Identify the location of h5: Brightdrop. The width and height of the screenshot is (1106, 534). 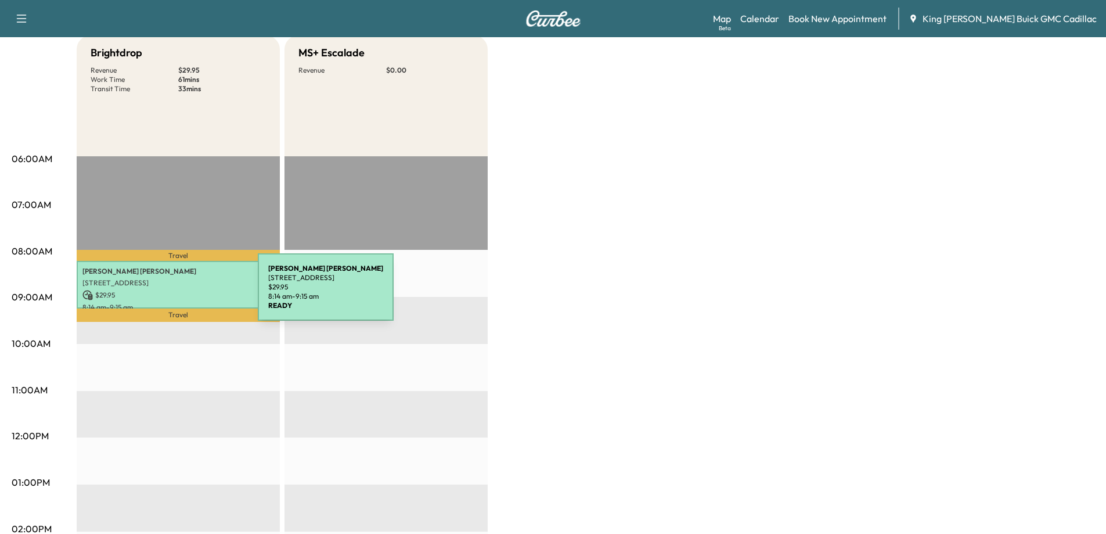
(116, 53).